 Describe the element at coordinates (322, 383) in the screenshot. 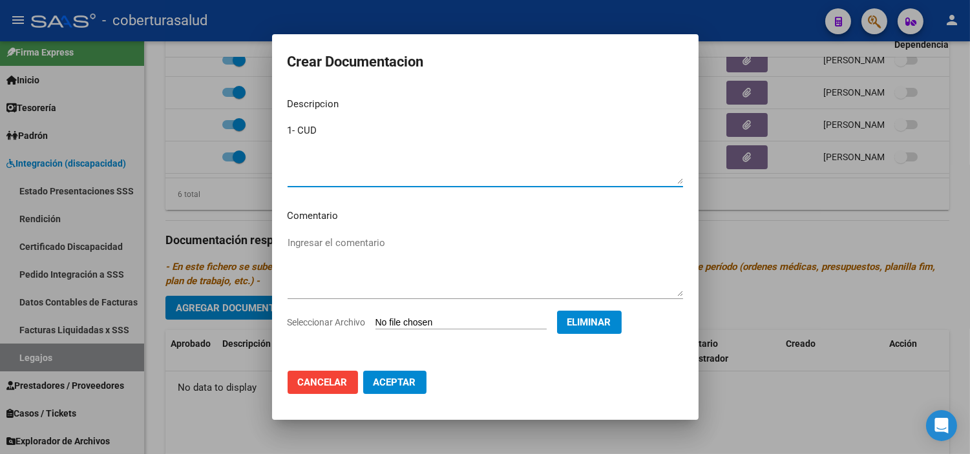

I see `span: Cancelar` at that location.